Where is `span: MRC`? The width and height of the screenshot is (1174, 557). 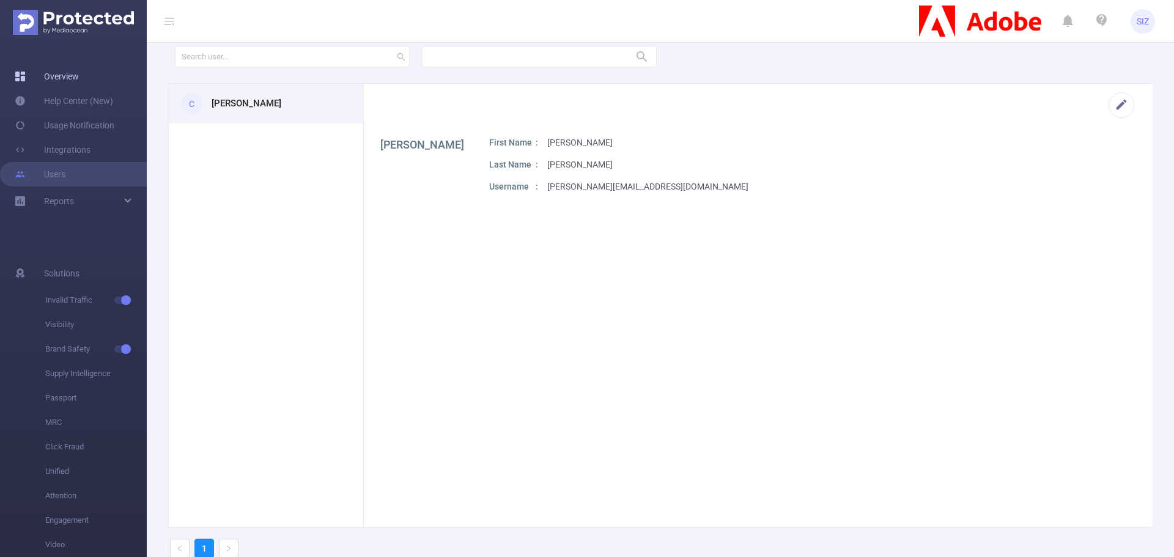
span: MRC is located at coordinates (96, 422).